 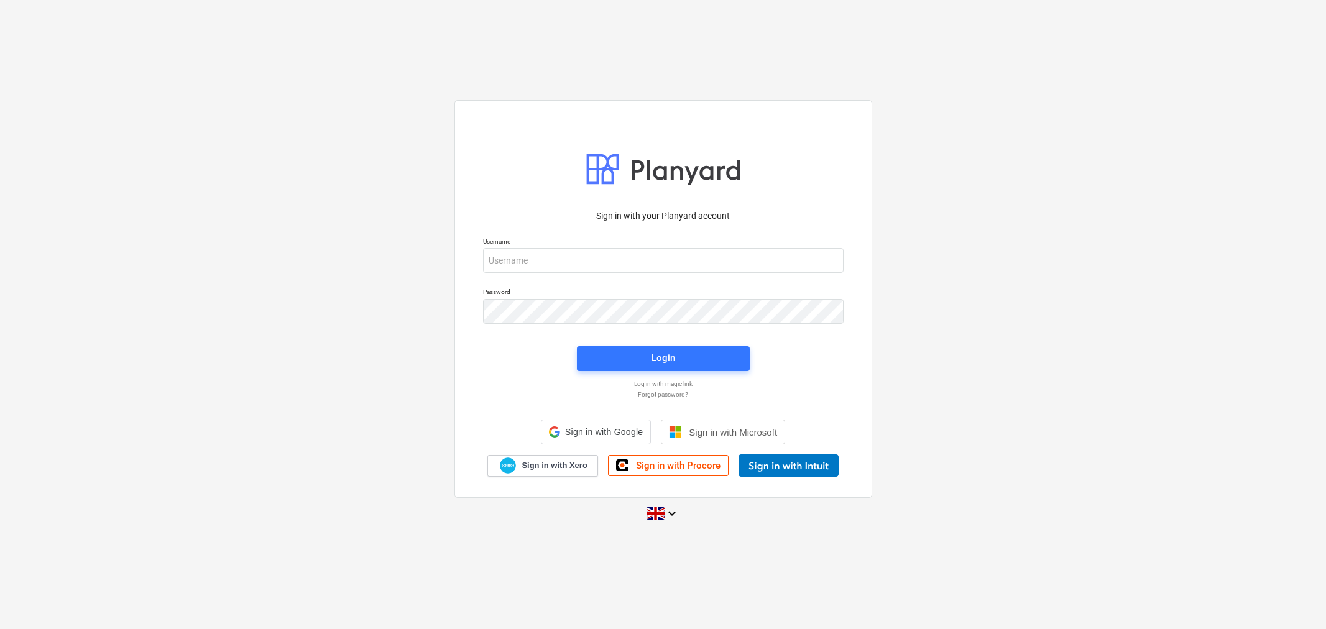 What do you see at coordinates (733, 432) in the screenshot?
I see `span: Sign in with Microsoft` at bounding box center [733, 432].